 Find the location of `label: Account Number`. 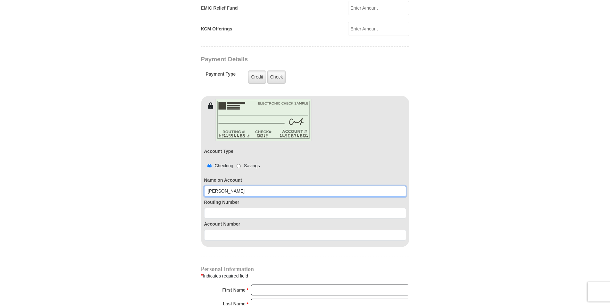

label: Account Number is located at coordinates (305, 224).